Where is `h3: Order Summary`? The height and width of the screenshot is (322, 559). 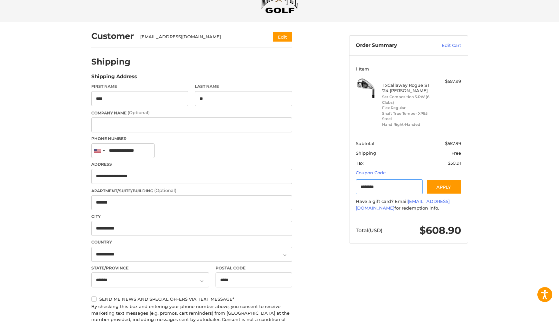
h3: Order Summary is located at coordinates (391, 46).